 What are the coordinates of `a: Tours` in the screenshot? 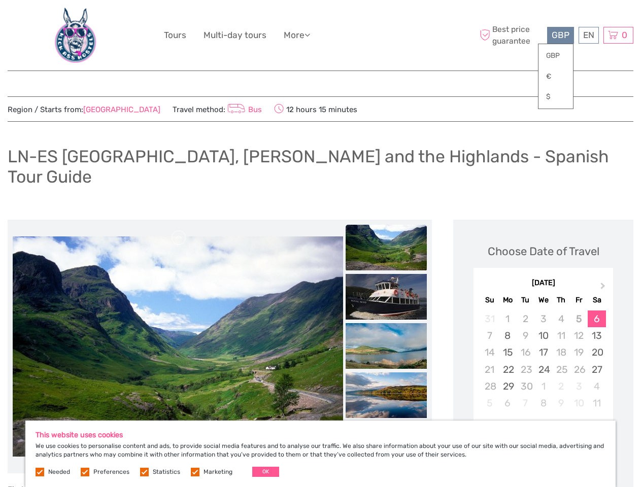 It's located at (175, 35).